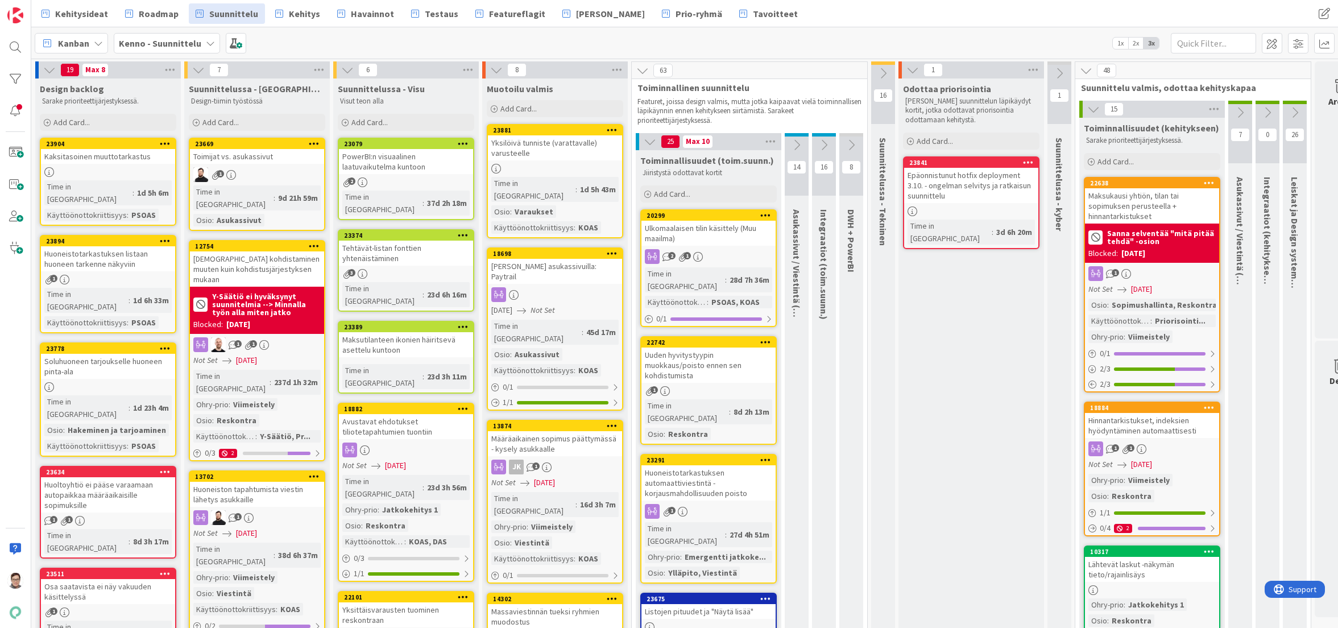 Image resolution: width=1338 pixels, height=628 pixels. What do you see at coordinates (971, 180) in the screenshot?
I see `div: 23841Epäonnistunut hotfix deployment 3.10. - ongelman selvitys ja ratkaisun suunnittelu` at bounding box center [971, 180].